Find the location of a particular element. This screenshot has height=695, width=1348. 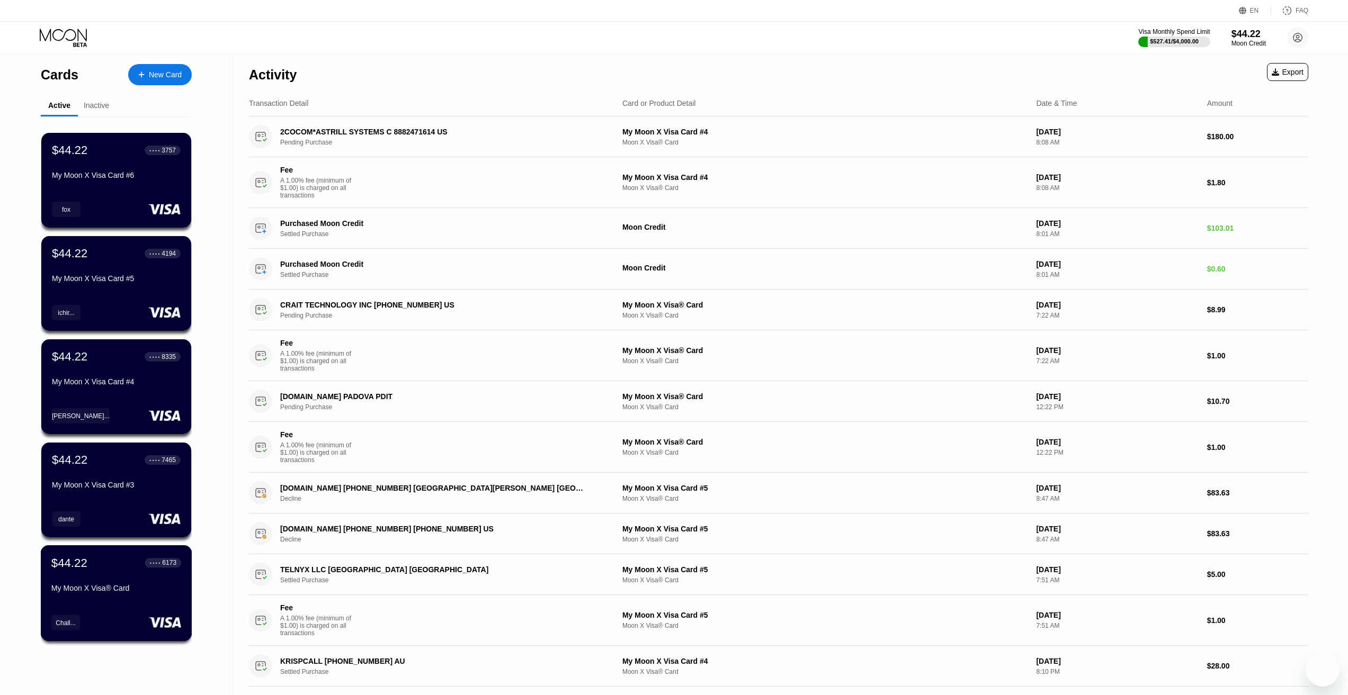

div: FeeA 1.00% fee (minimum of $1.00) is charged on all transactionsMy Moon X Visa® CardMoon X Visa® ... is located at coordinates (778, 356).